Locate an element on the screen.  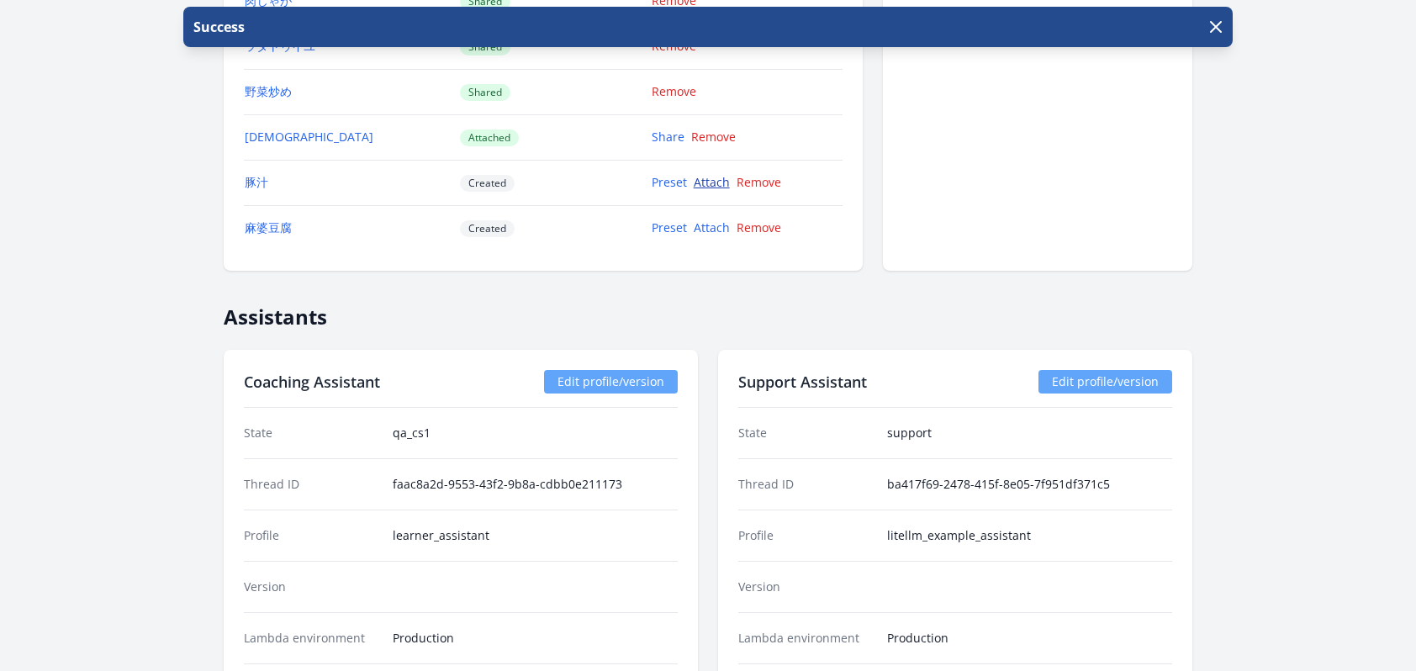
dd: support is located at coordinates (1029, 433).